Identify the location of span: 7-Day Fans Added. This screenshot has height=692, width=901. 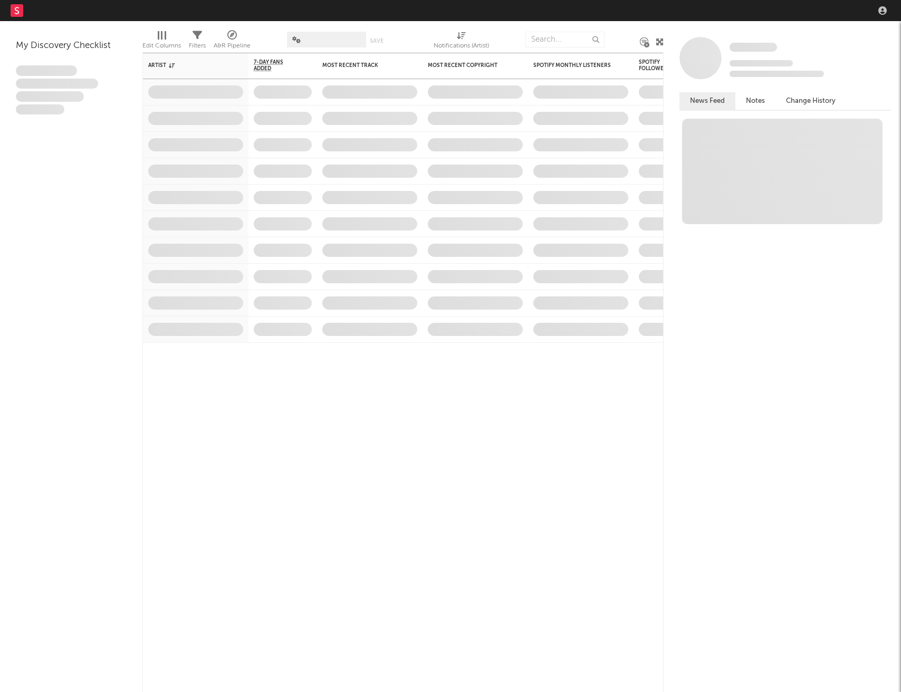
(275, 65).